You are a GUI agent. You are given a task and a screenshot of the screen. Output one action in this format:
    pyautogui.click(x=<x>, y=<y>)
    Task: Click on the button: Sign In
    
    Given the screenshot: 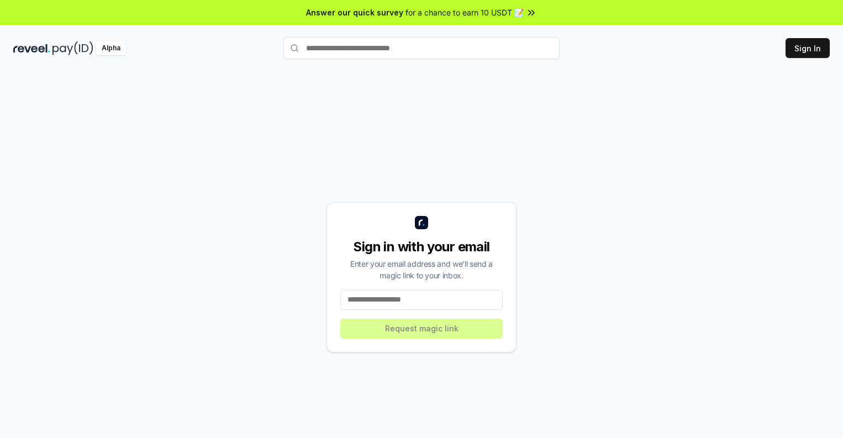 What is the action you would take?
    pyautogui.click(x=808, y=48)
    